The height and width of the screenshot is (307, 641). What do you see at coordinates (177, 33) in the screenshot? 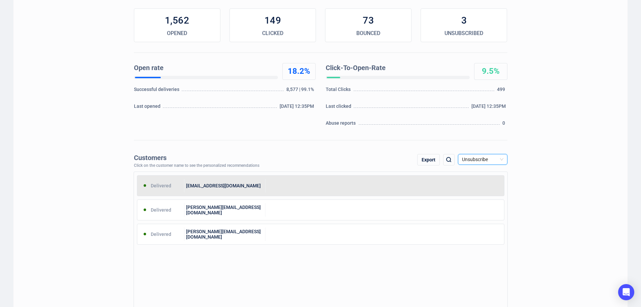
I see `div: OPENED` at bounding box center [177, 33].